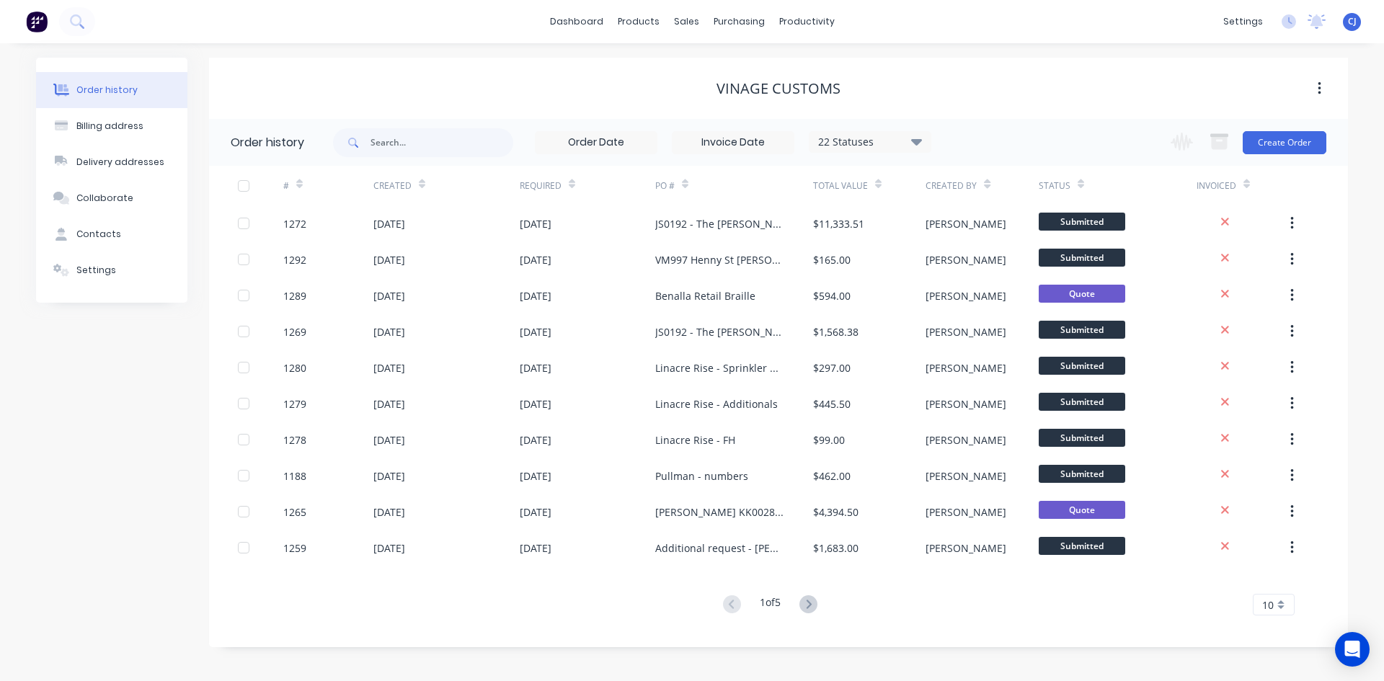 The image size is (1384, 681). Describe the element at coordinates (832, 260) in the screenshot. I see `div: $165.00` at that location.